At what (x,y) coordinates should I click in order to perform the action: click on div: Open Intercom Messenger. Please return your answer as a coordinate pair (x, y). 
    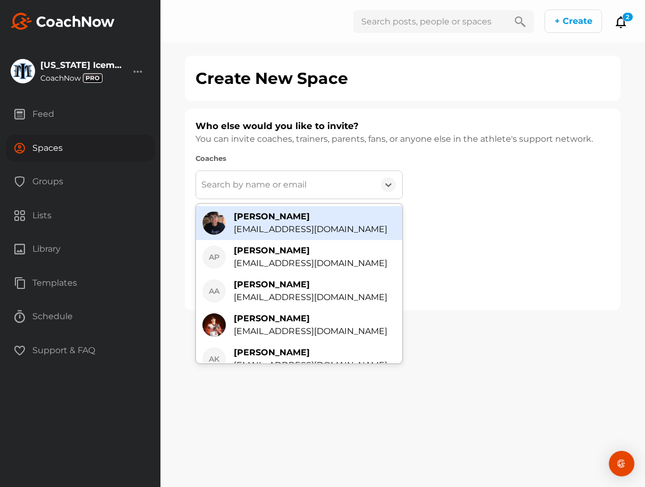
    Looking at the image, I should click on (622, 464).